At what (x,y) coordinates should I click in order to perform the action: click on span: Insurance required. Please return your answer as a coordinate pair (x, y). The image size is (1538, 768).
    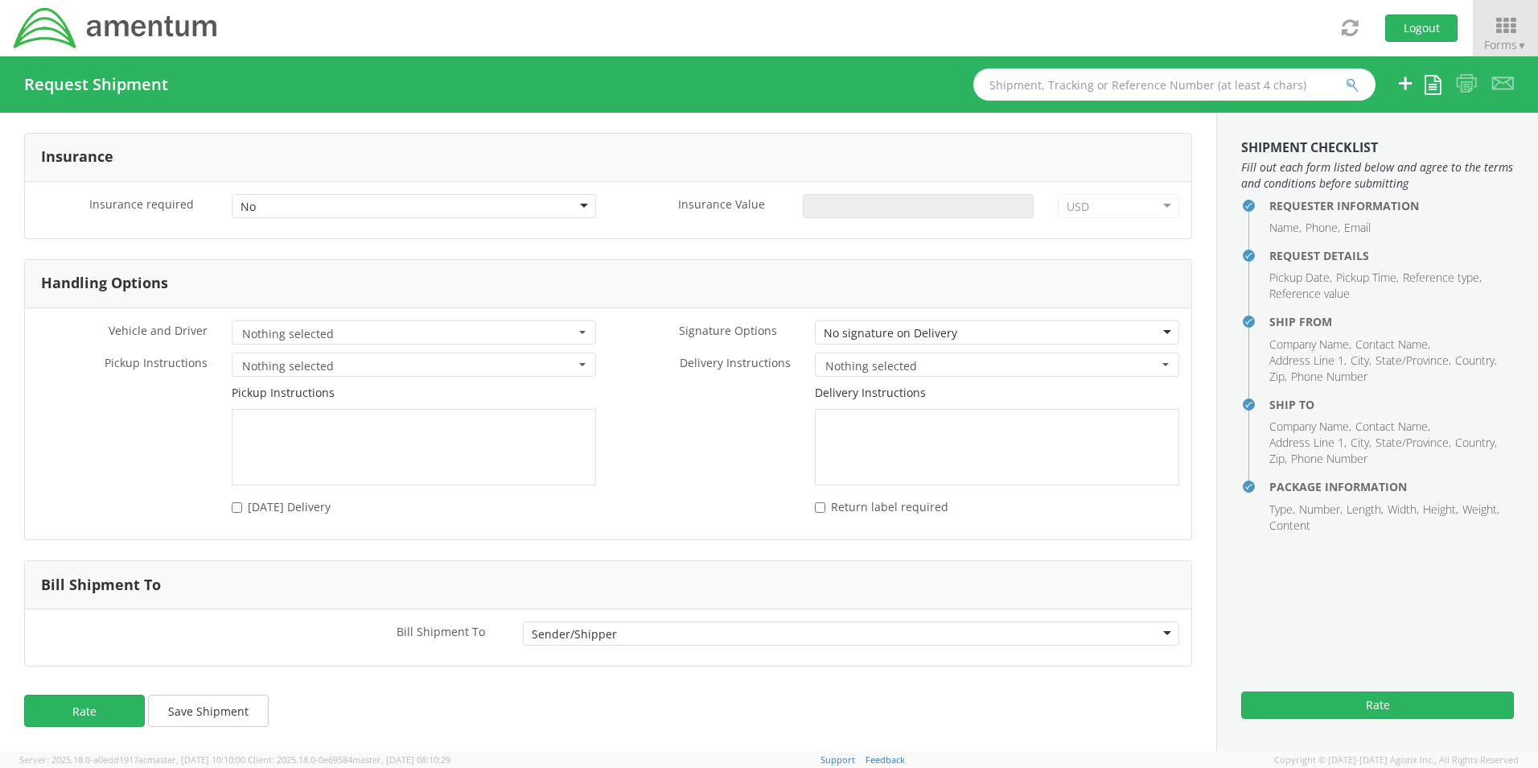
    Looking at the image, I should click on (142, 204).